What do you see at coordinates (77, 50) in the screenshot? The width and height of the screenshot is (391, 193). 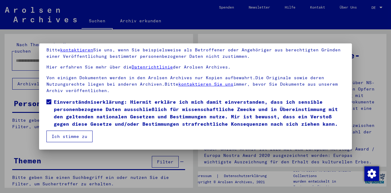 I see `a: kontaktieren` at bounding box center [77, 50].